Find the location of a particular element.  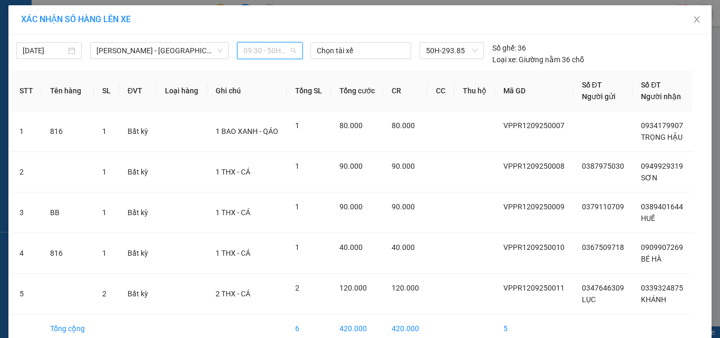

th: CC is located at coordinates (441, 91).